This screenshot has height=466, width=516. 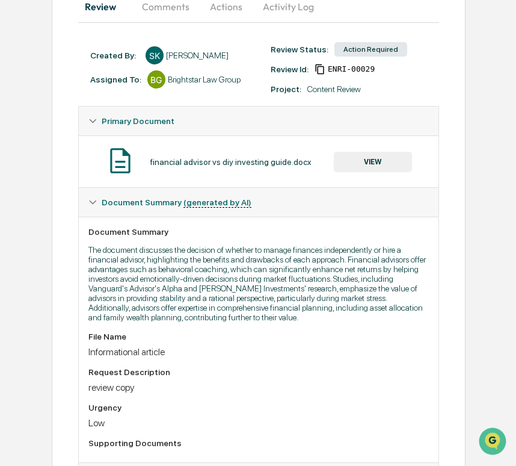 What do you see at coordinates (116, 79) in the screenshot?
I see `div: Assigned To:` at bounding box center [116, 79].